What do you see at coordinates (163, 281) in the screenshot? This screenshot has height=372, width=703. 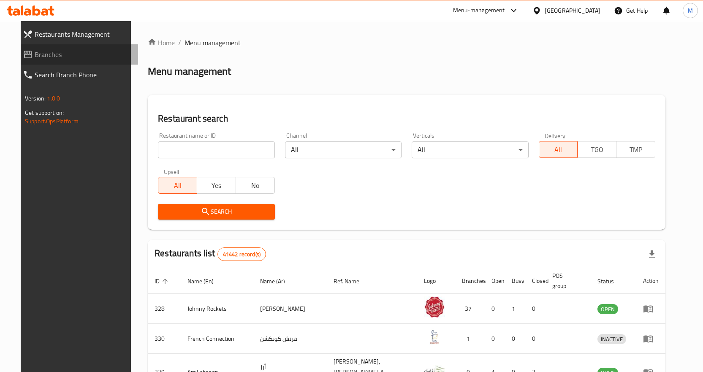 I see `span: ID` at bounding box center [163, 281].